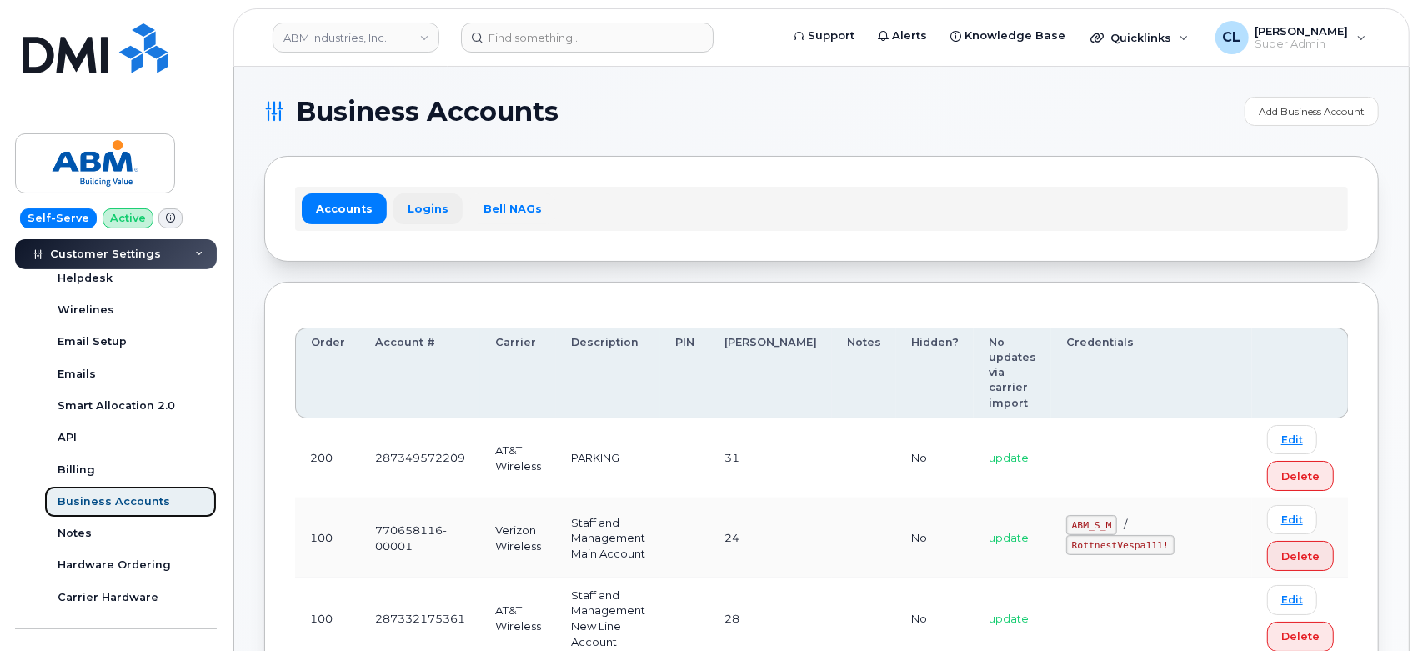 The height and width of the screenshot is (651, 1418). What do you see at coordinates (863, 373) in the screenshot?
I see `th: Notes` at bounding box center [863, 373].